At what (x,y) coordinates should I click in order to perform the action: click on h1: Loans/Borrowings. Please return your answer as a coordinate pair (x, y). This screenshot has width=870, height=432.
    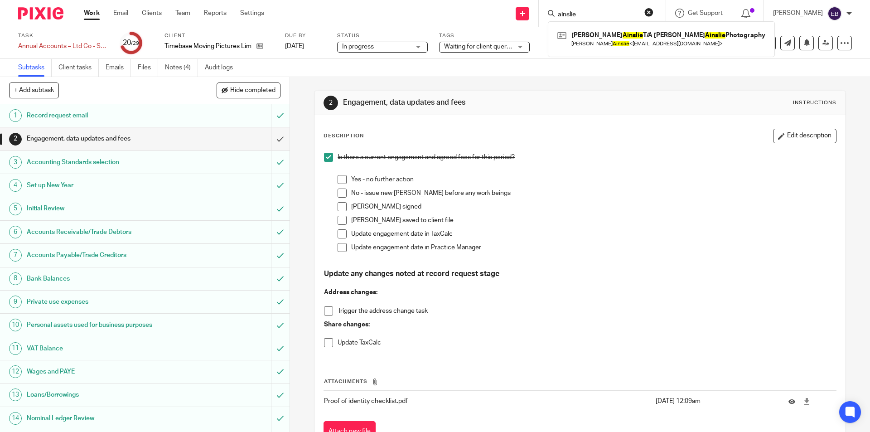
    Looking at the image, I should click on (105, 395).